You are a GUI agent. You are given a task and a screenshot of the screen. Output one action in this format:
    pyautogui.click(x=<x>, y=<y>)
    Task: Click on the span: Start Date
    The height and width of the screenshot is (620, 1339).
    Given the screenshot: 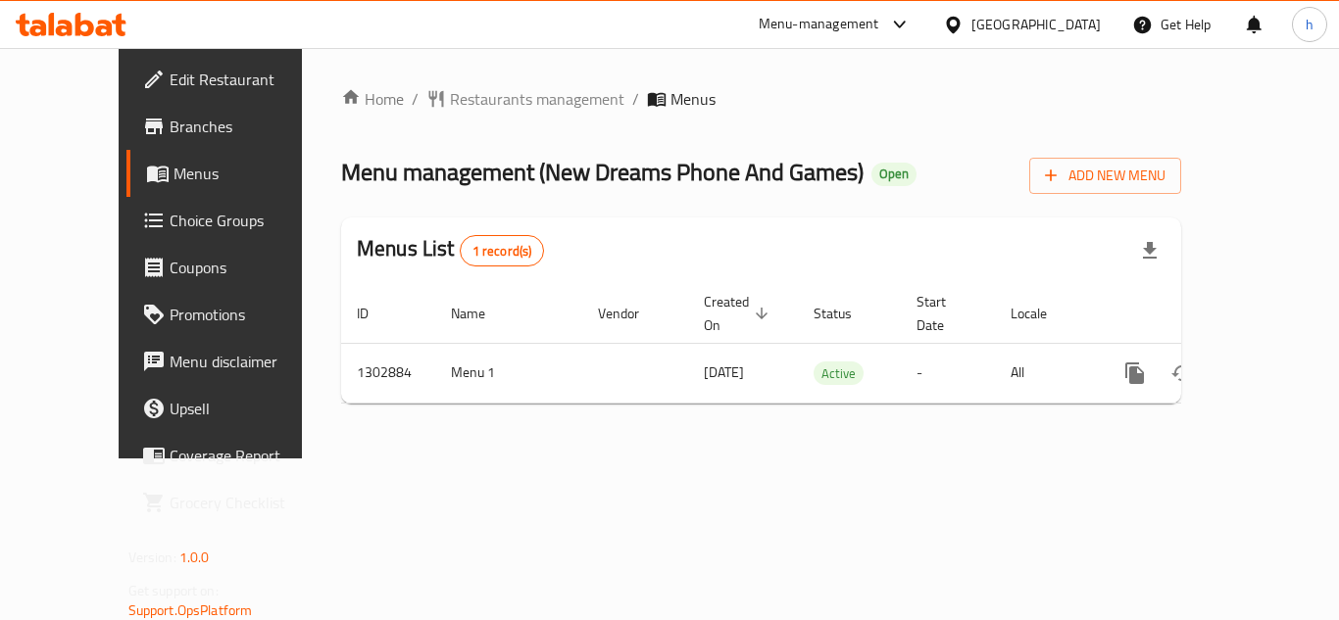 What is the action you would take?
    pyautogui.click(x=944, y=314)
    